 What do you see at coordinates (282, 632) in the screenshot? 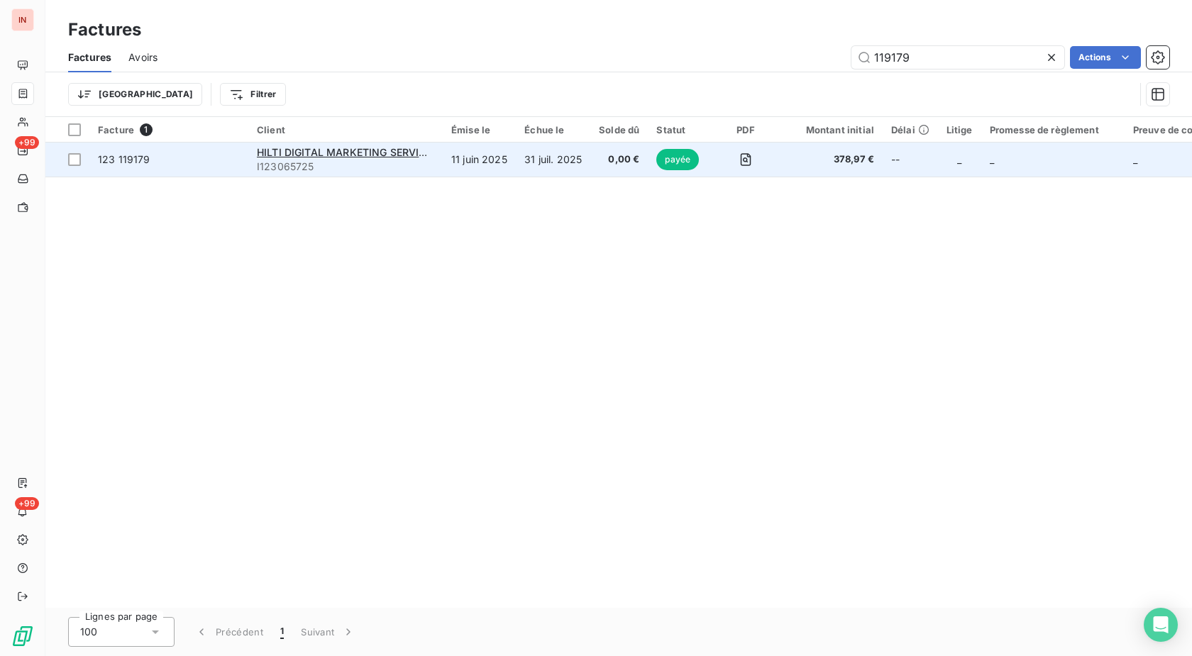
I see `button: 1` at bounding box center [282, 632].